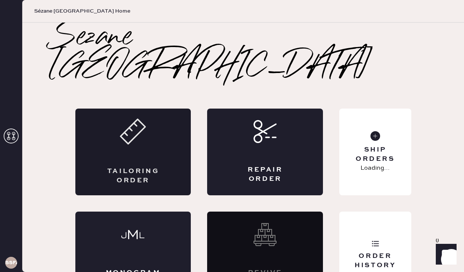 This screenshot has width=464, height=272. What do you see at coordinates (133, 176) in the screenshot?
I see `div: Tailoring Order` at bounding box center [133, 176].